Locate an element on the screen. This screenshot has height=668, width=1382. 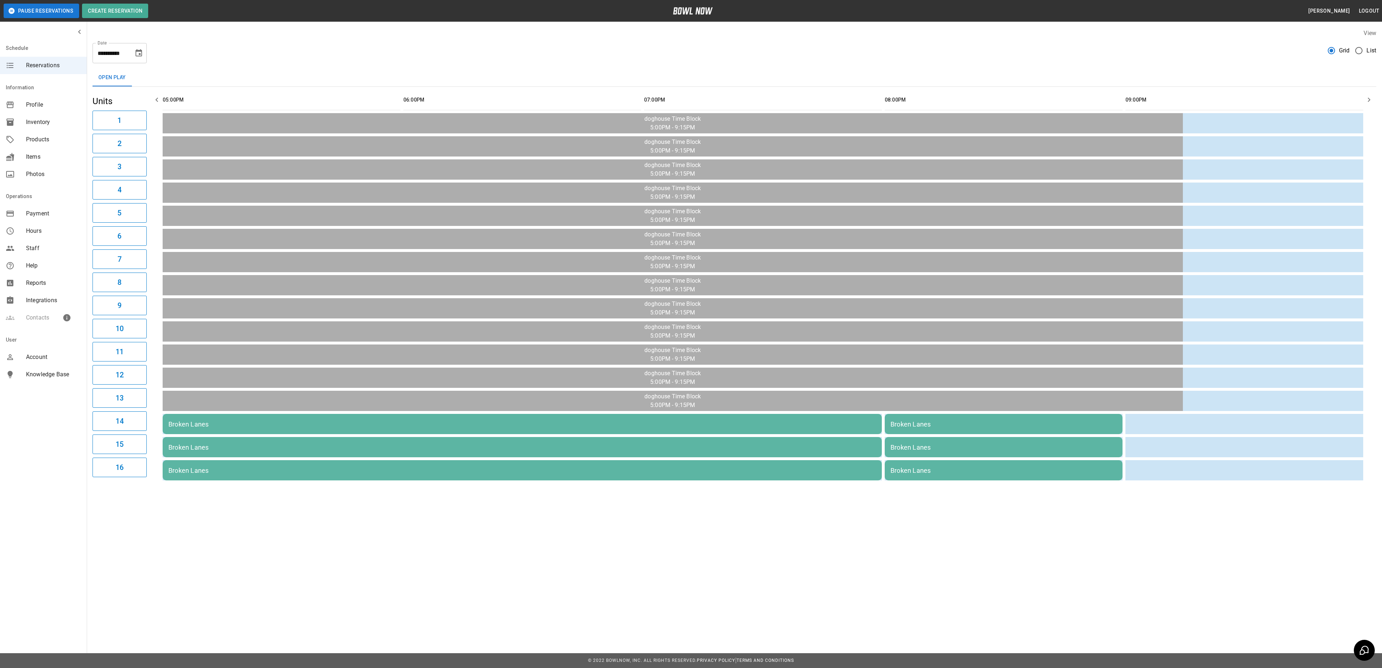
a: Terms and Conditions is located at coordinates (765, 660).